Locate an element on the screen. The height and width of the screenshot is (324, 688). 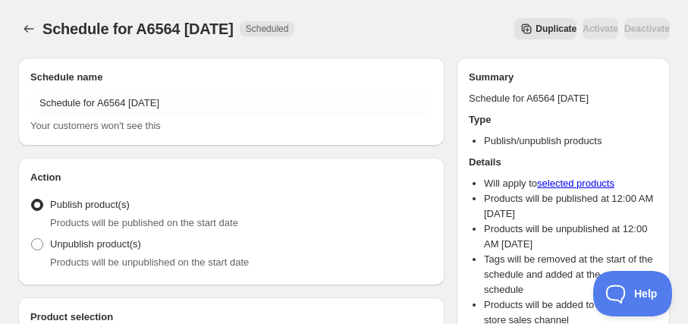
a: selected products is located at coordinates (576, 183).